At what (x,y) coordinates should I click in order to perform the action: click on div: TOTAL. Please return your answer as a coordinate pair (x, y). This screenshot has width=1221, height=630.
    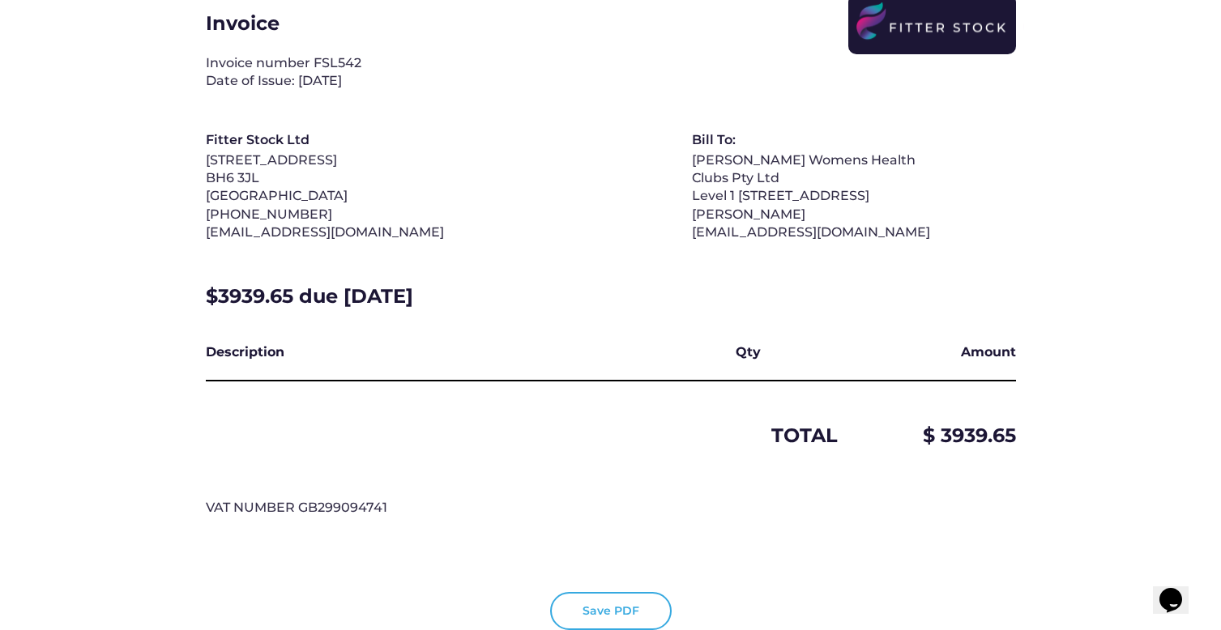
    Looking at the image, I should click on (522, 440).